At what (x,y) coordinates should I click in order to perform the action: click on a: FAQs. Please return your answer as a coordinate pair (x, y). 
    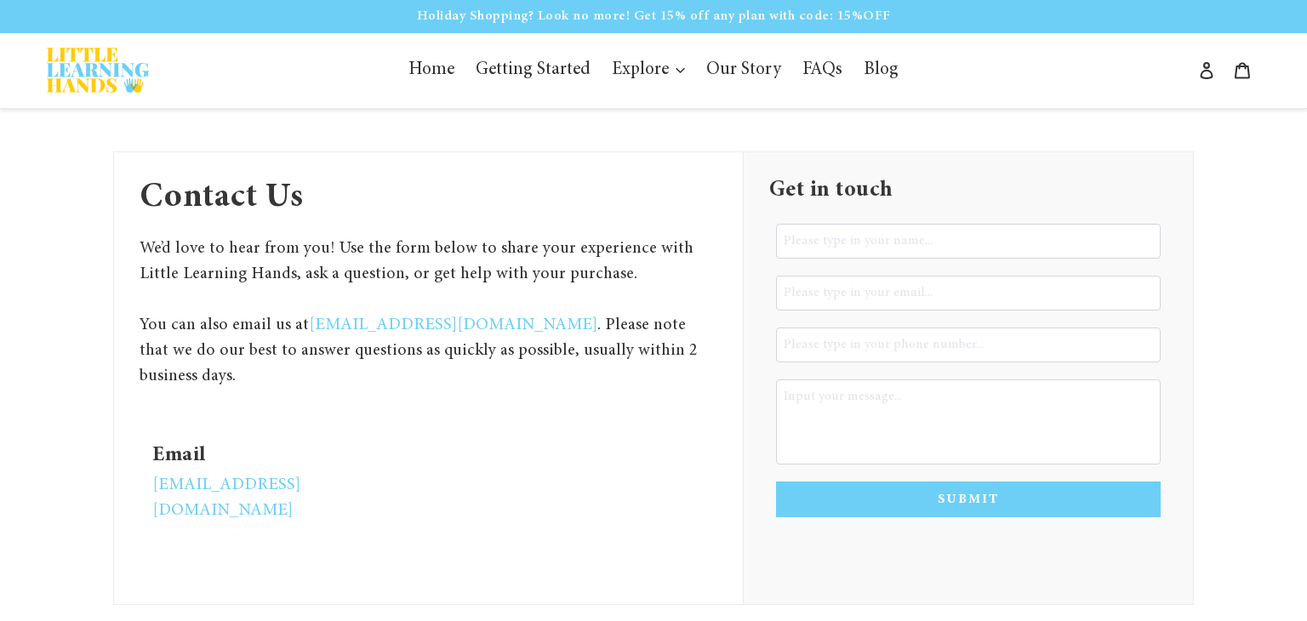
    Looking at the image, I should click on (822, 71).